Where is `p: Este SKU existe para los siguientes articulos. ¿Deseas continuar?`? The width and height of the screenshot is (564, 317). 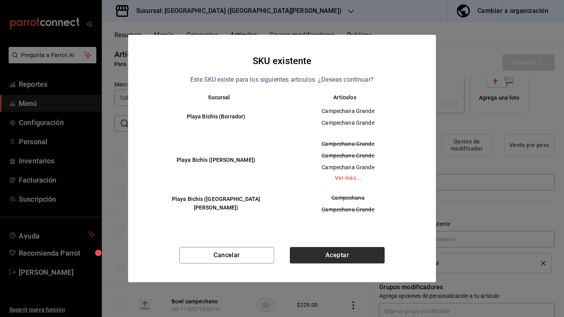
p: Este SKU existe para los siguientes articulos. ¿Deseas continuar? is located at coordinates (282, 80).